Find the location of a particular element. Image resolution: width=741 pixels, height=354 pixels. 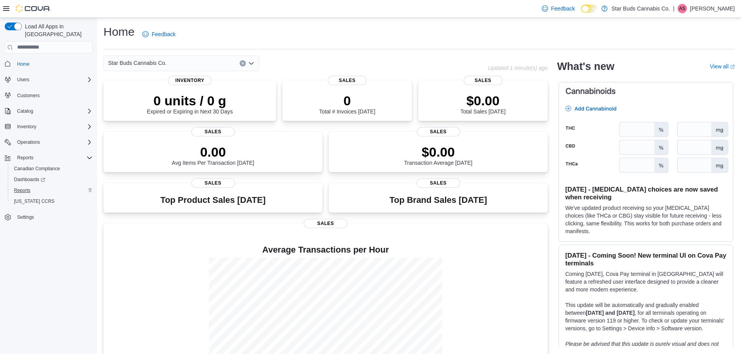

a: Customers is located at coordinates (28, 96).